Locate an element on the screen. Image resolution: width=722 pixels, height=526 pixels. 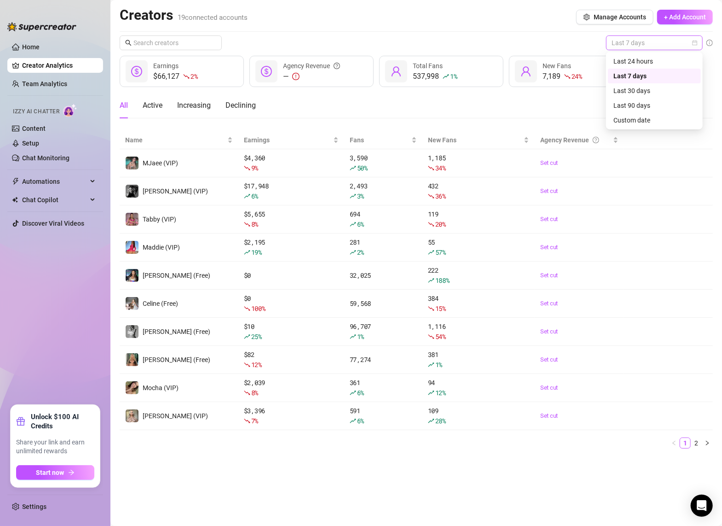
img: Kennedy (Free) is located at coordinates (132, 331).